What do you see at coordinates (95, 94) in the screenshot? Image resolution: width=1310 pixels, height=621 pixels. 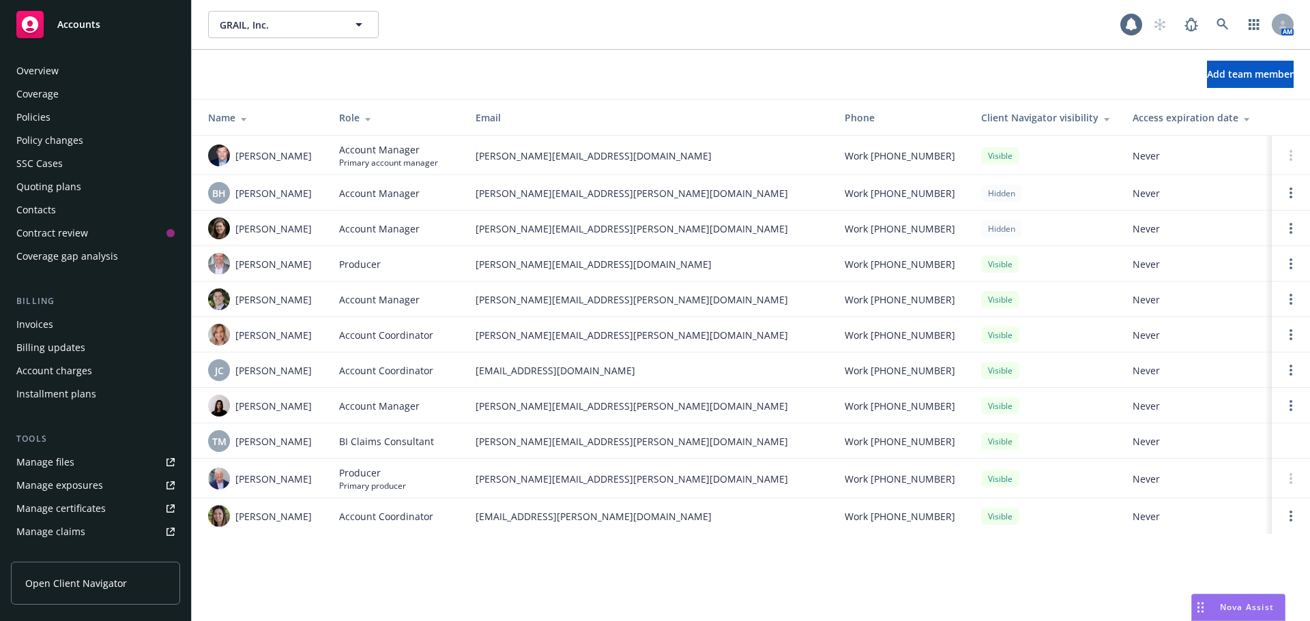 I see `a: Coverage` at bounding box center [95, 94].